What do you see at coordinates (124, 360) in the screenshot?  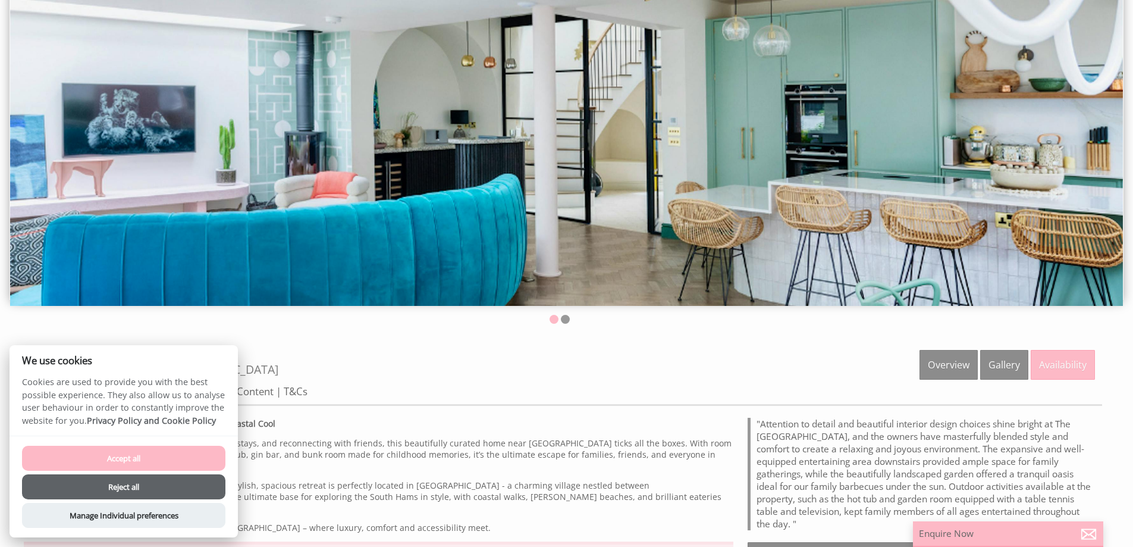 I see `h2: We use cookies` at bounding box center [124, 360].